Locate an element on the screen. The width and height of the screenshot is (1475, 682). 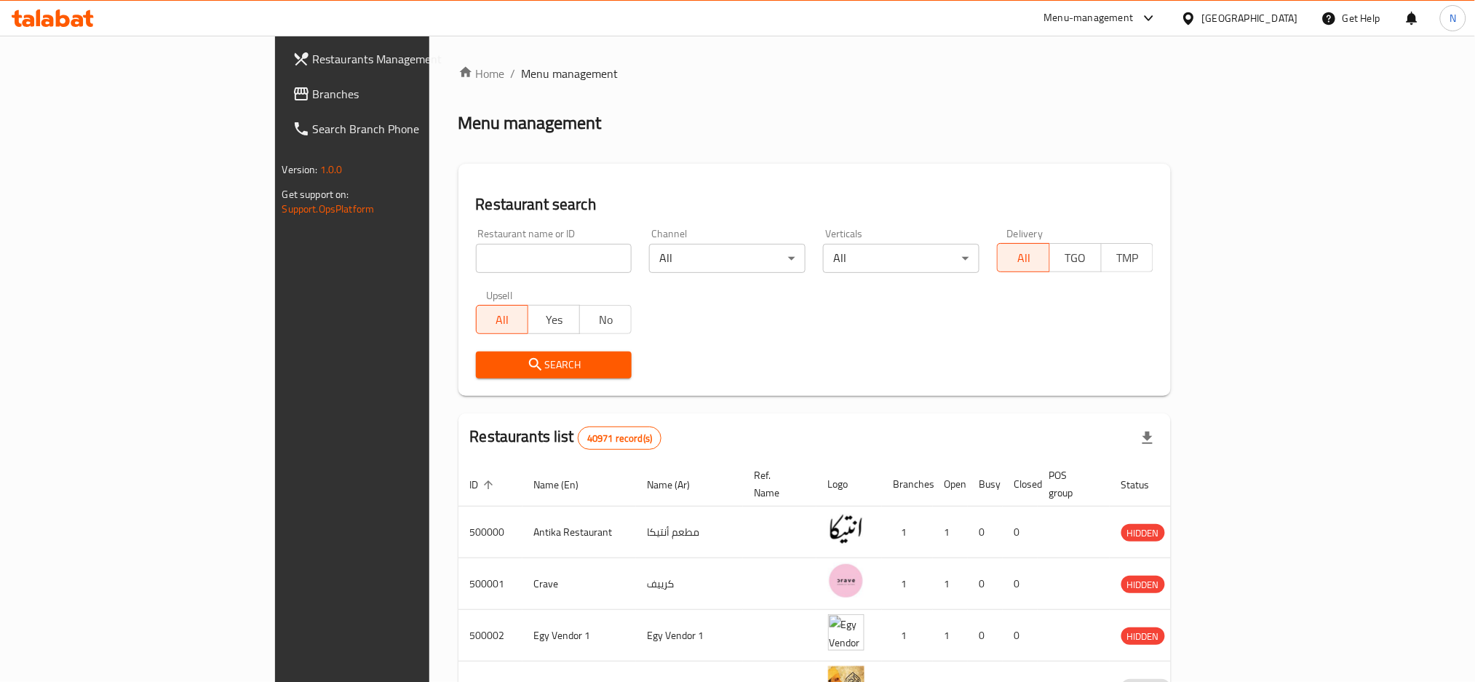
a: Search Branch Phone is located at coordinates (401, 129).